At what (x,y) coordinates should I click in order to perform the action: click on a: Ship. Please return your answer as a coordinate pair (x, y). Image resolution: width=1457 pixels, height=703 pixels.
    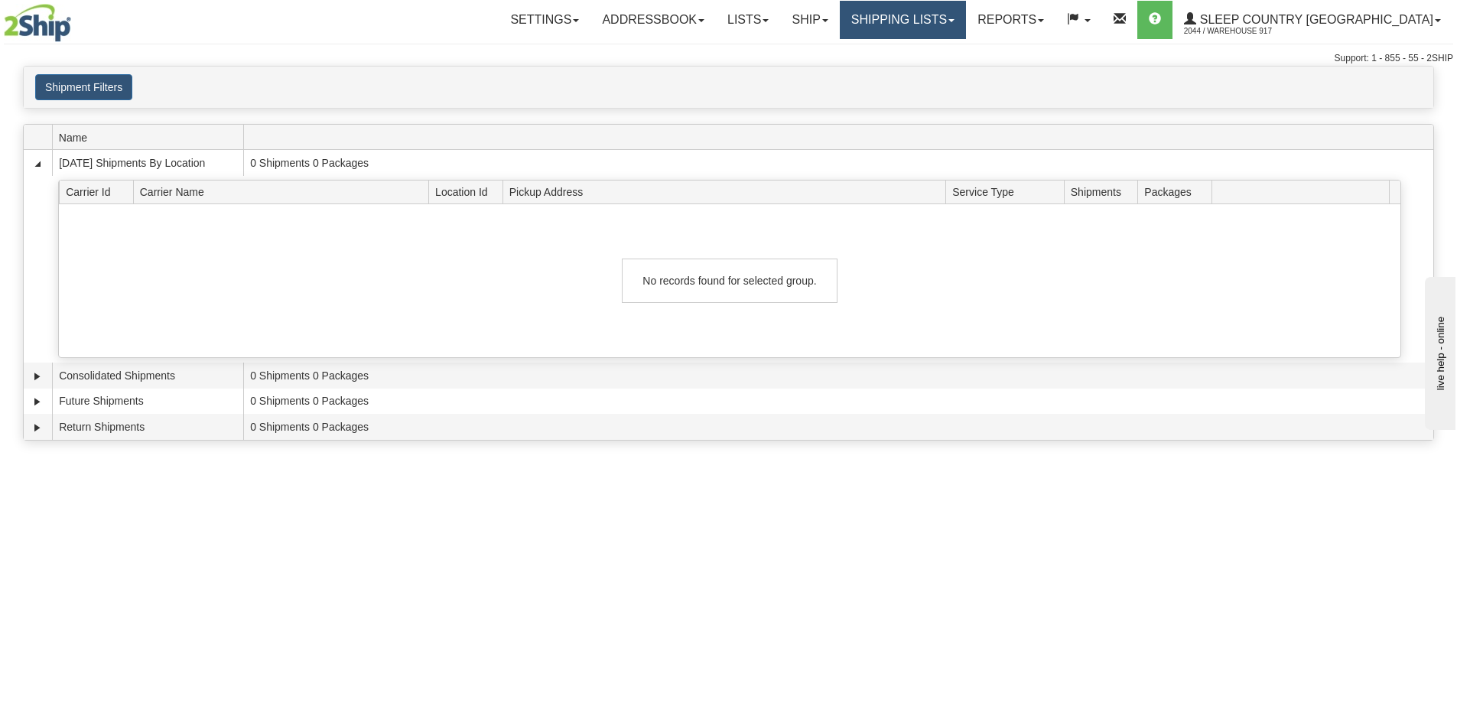
    Looking at the image, I should click on (809, 20).